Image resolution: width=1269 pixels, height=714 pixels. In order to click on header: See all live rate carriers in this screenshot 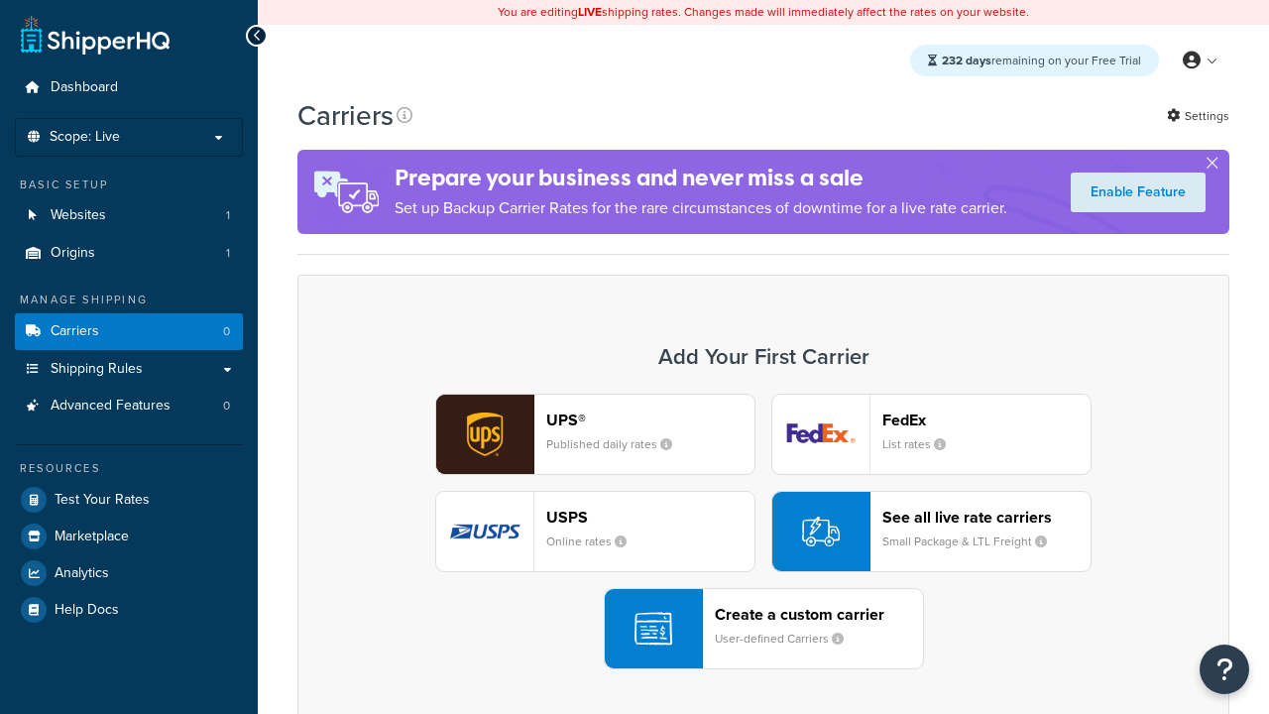, I will do `click(987, 517)`.